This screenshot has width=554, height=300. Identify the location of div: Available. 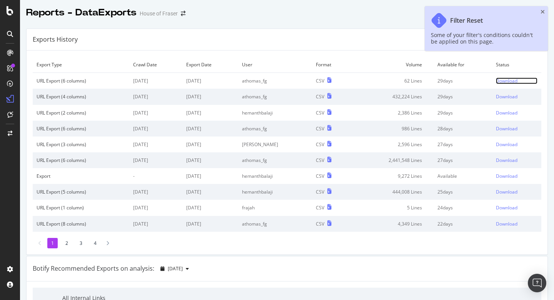
(463, 176).